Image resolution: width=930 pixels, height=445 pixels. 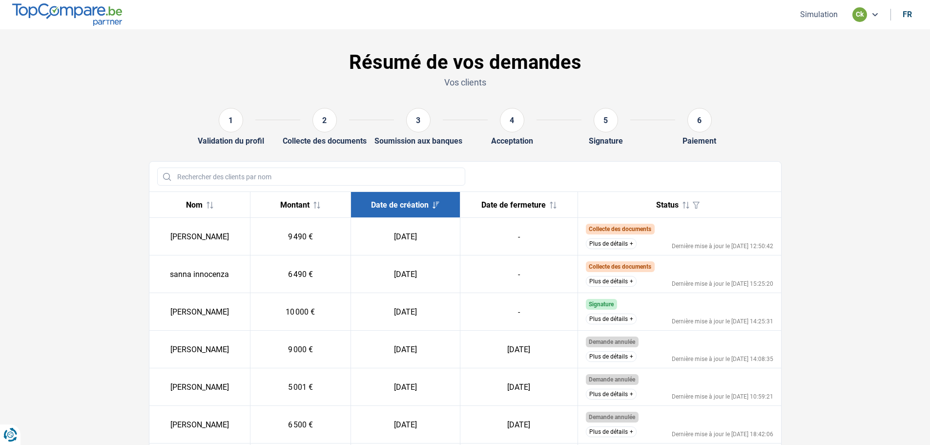 What do you see at coordinates (419, 120) in the screenshot?
I see `div: 3` at bounding box center [419, 120].